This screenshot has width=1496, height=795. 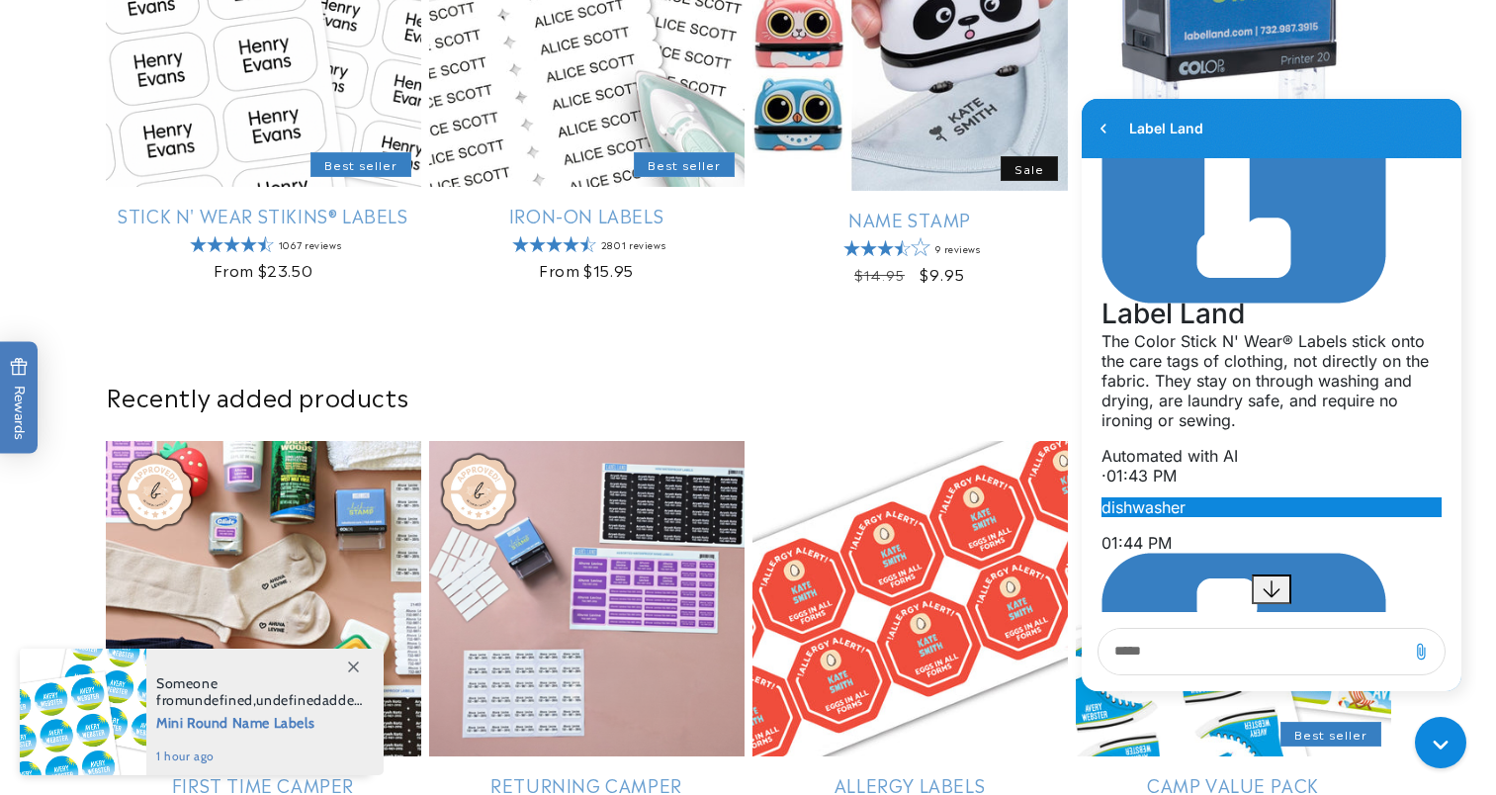 What do you see at coordinates (205, 377) in the screenshot?
I see `div: Automated with AI` at bounding box center [205, 377].